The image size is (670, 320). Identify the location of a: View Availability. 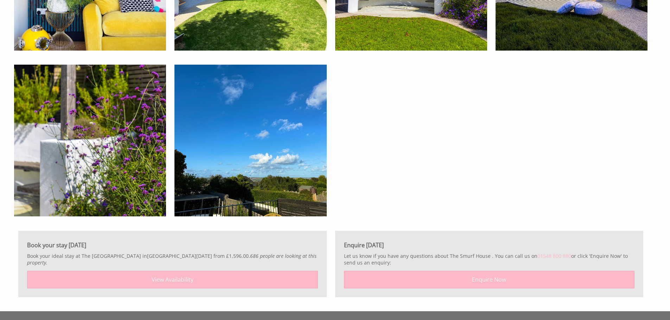
(172, 280).